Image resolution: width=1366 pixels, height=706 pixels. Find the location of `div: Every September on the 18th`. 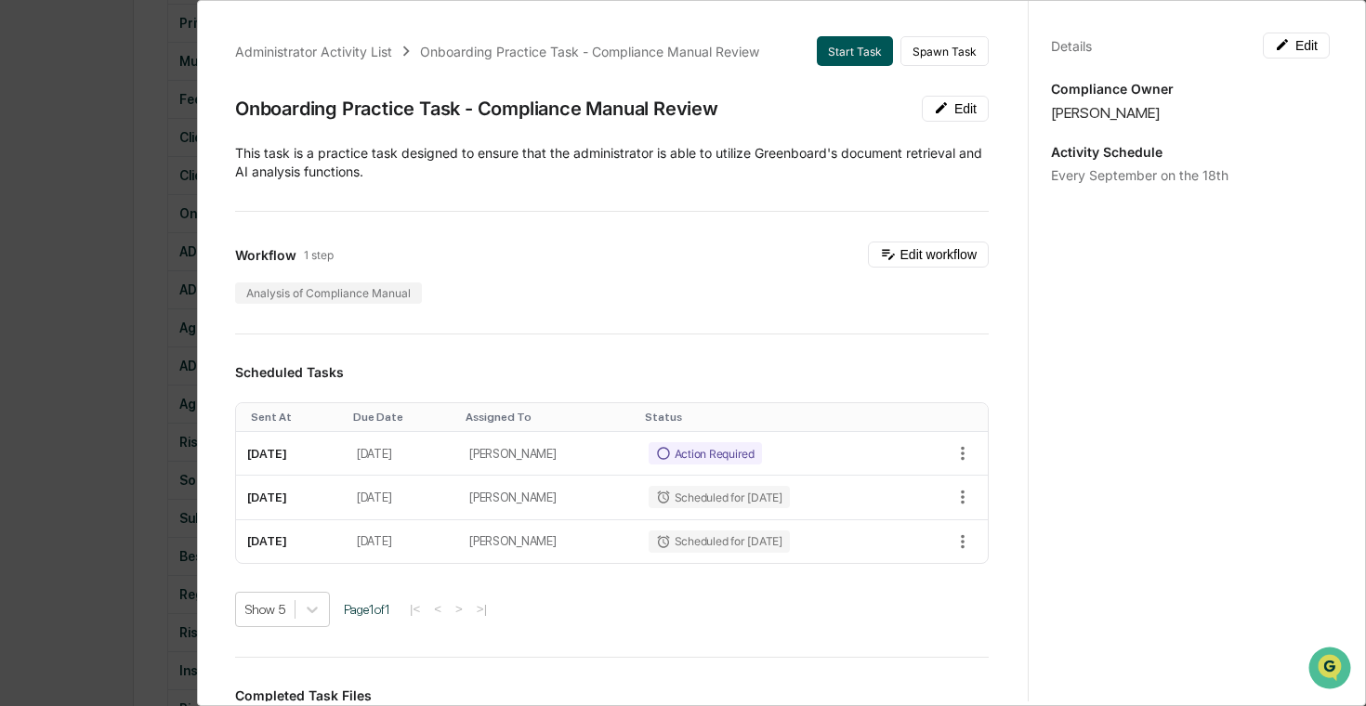

div: Every September on the 18th is located at coordinates (1191, 175).